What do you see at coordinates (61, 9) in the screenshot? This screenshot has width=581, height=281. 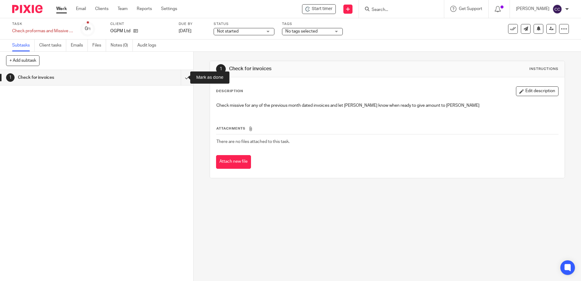 I see `a: Work` at bounding box center [61, 9].